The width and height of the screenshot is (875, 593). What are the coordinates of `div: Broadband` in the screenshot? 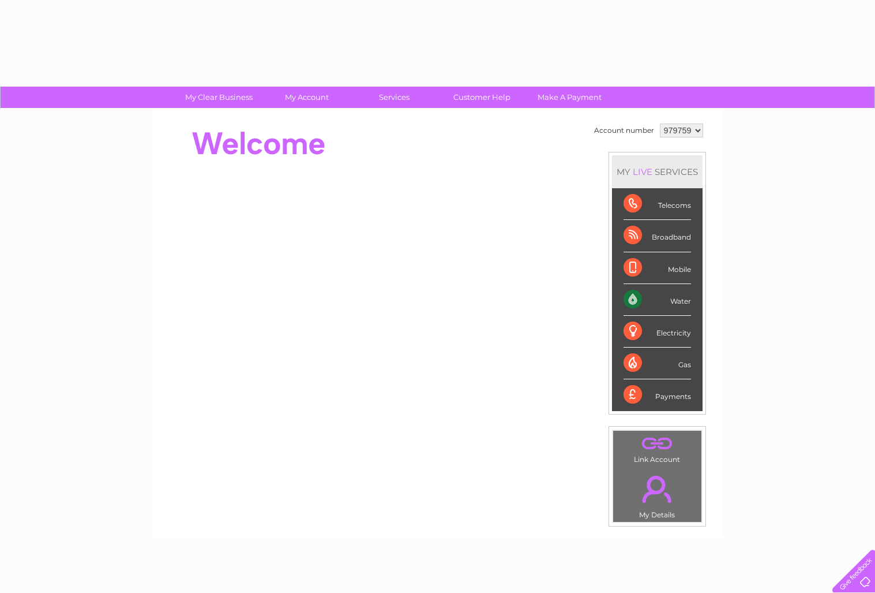 It's located at (657, 235).